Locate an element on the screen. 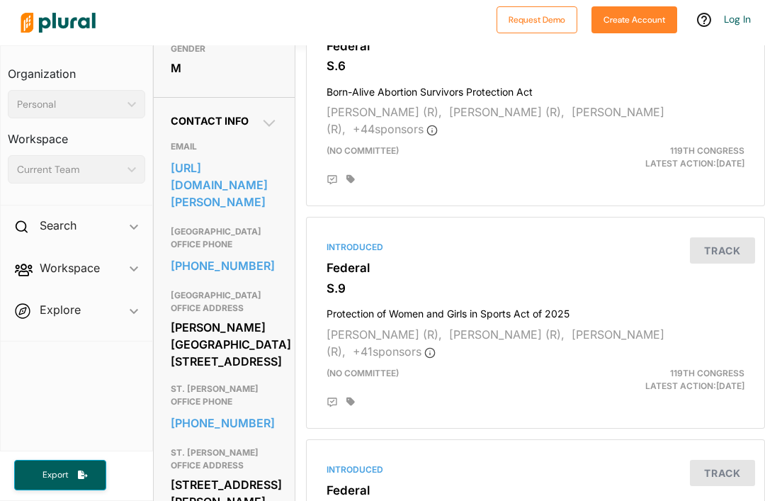 This screenshot has width=765, height=501. h3: S.6 is located at coordinates (535, 66).